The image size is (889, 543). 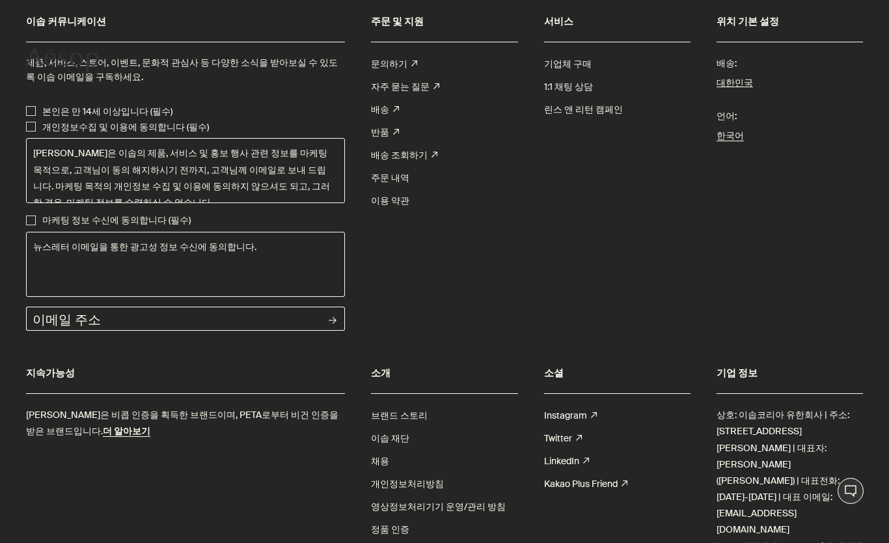 I want to click on h2: 위치 기본 설정, so click(x=790, y=21).